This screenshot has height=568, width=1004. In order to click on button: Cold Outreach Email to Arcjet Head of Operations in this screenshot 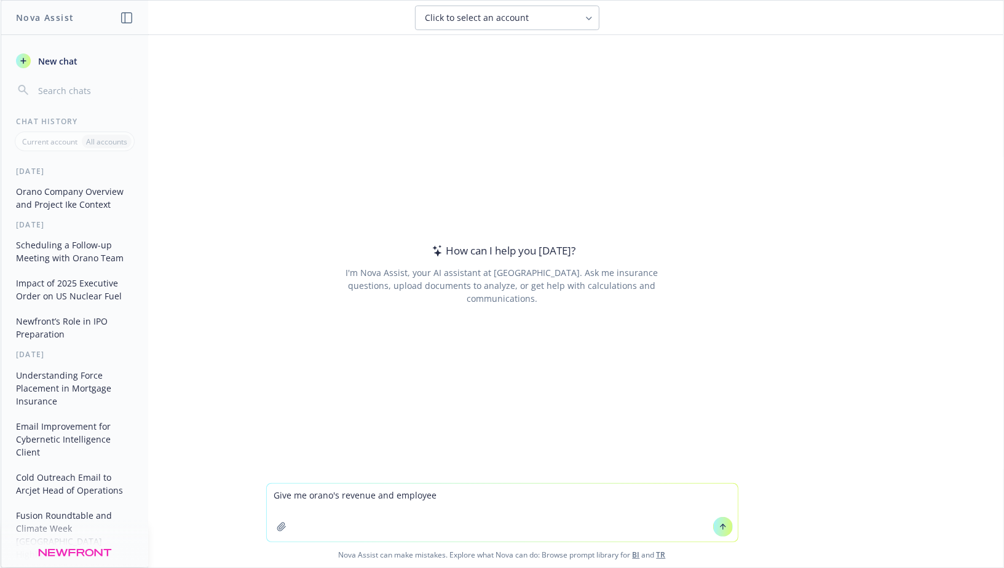, I will do `click(74, 484)`.